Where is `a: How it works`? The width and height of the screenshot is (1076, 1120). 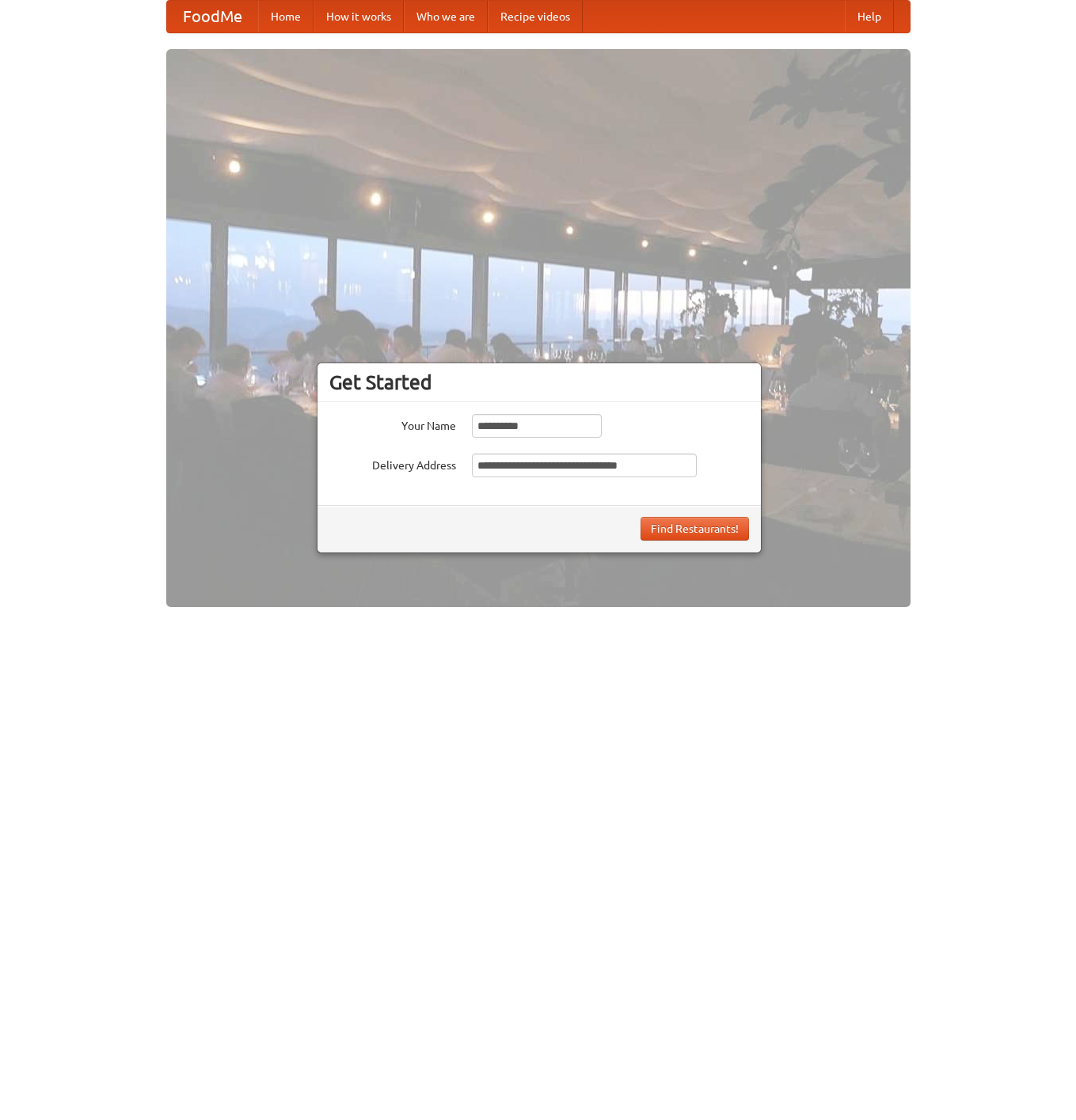
a: How it works is located at coordinates (359, 17).